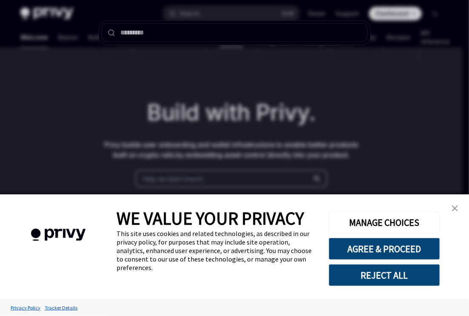 The height and width of the screenshot is (316, 469). What do you see at coordinates (26, 307) in the screenshot?
I see `a: Privacy Policy` at bounding box center [26, 307].